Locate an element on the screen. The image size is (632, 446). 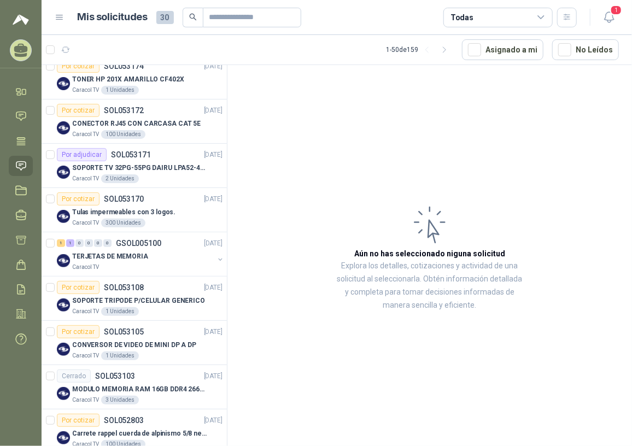
h3: Aún no has seleccionado niguna solicitud is located at coordinates (430, 254).